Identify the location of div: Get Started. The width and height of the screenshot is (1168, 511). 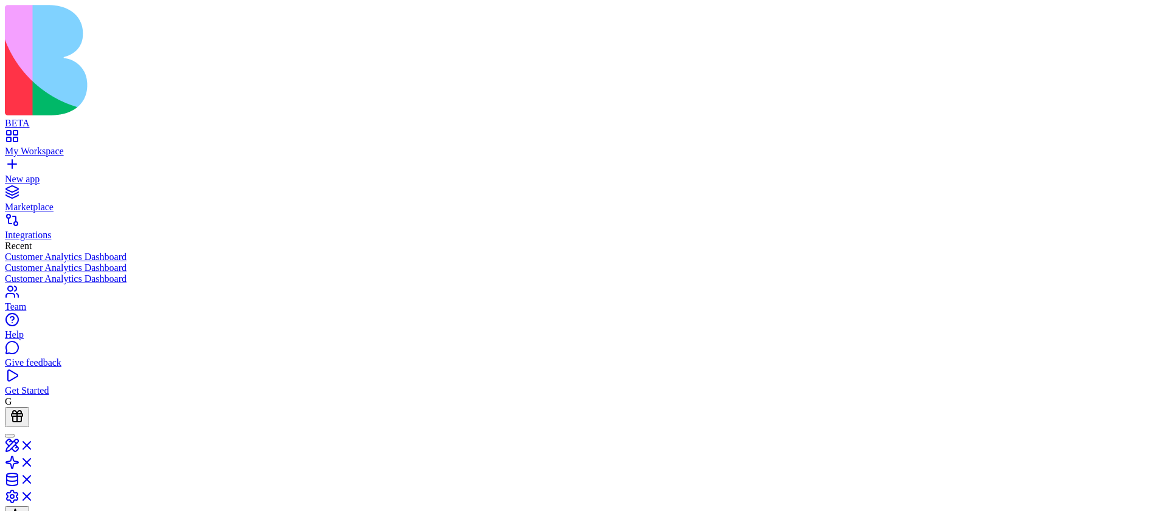
(584, 391).